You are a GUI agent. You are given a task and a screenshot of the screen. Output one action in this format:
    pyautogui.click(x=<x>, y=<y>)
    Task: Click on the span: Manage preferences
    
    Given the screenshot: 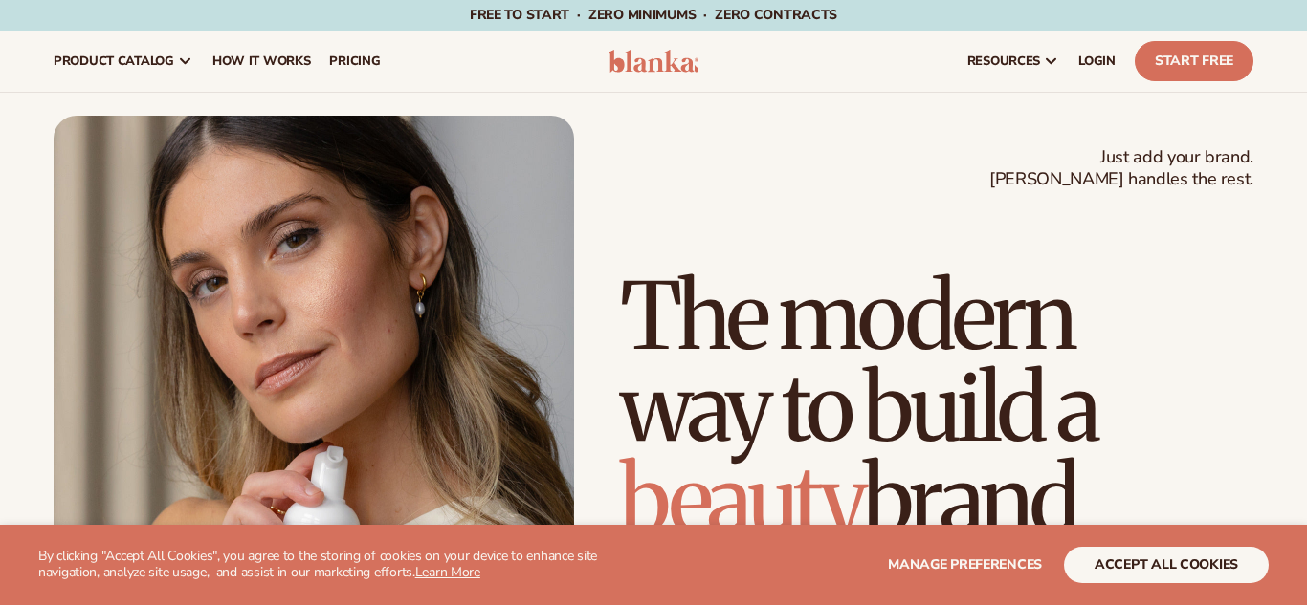 What is the action you would take?
    pyautogui.click(x=964, y=564)
    